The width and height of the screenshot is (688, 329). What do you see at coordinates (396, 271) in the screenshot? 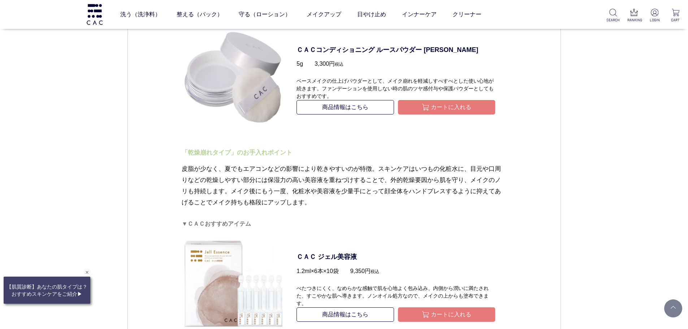
I see `p: 1.2ml×6本×10袋 9,350円` at bounding box center [396, 271].